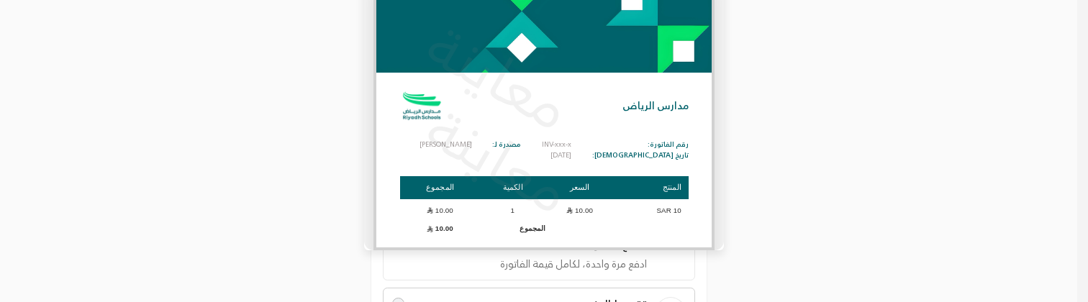 The width and height of the screenshot is (1088, 302). I want to click on td: المجموع, so click(513, 229).